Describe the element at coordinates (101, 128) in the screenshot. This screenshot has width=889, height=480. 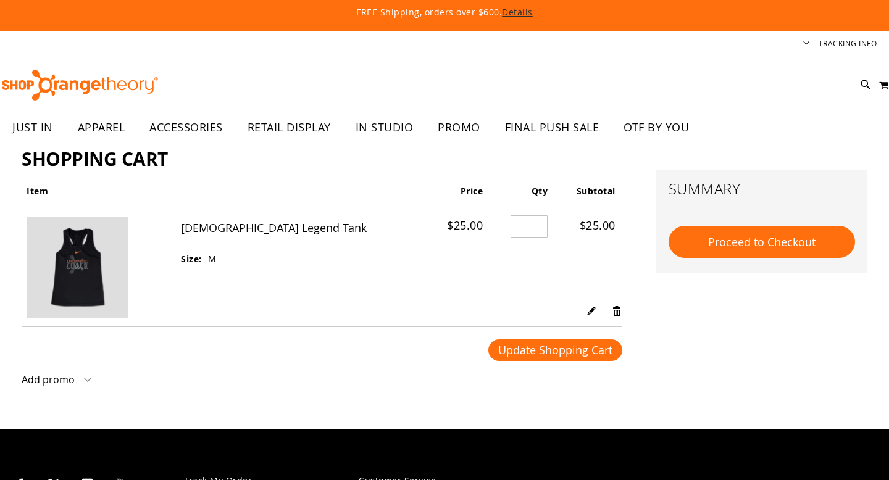
I see `a: APPAREL` at that location.